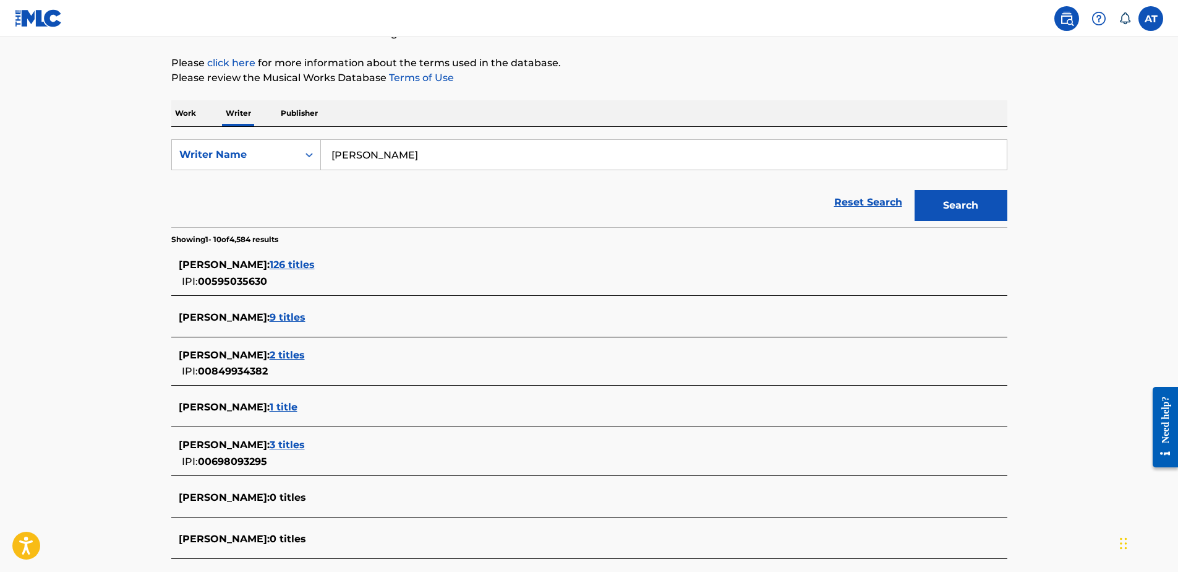  What do you see at coordinates (1147, 542) in the screenshot?
I see `div: Chat Widget` at bounding box center [1147, 542].